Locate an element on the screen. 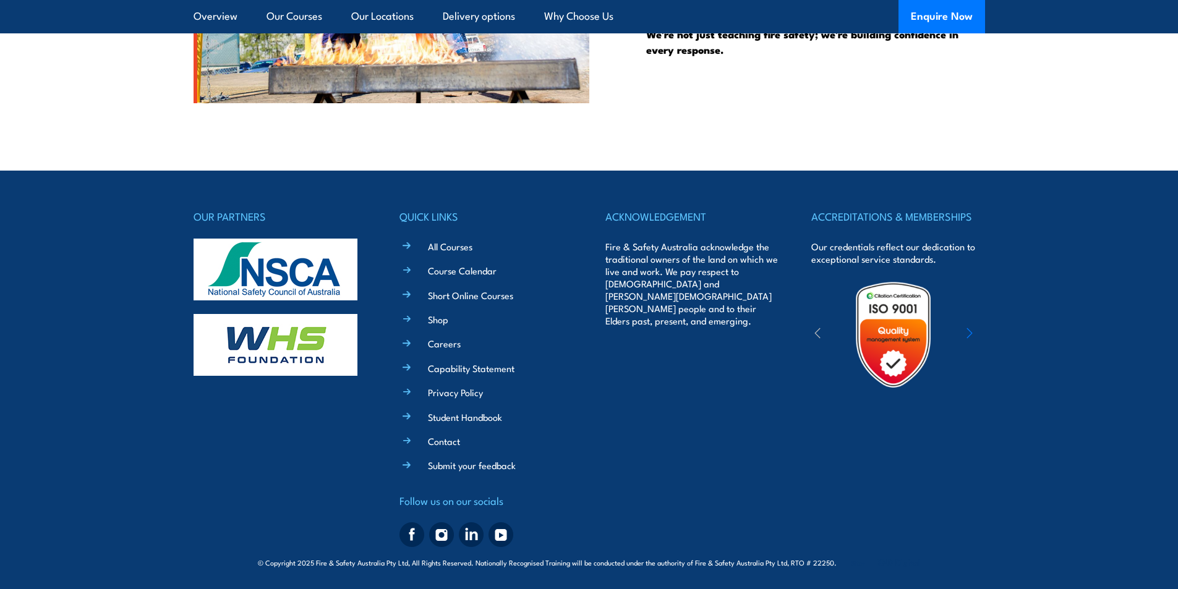  a: Submit your feedback is located at coordinates (472, 465).